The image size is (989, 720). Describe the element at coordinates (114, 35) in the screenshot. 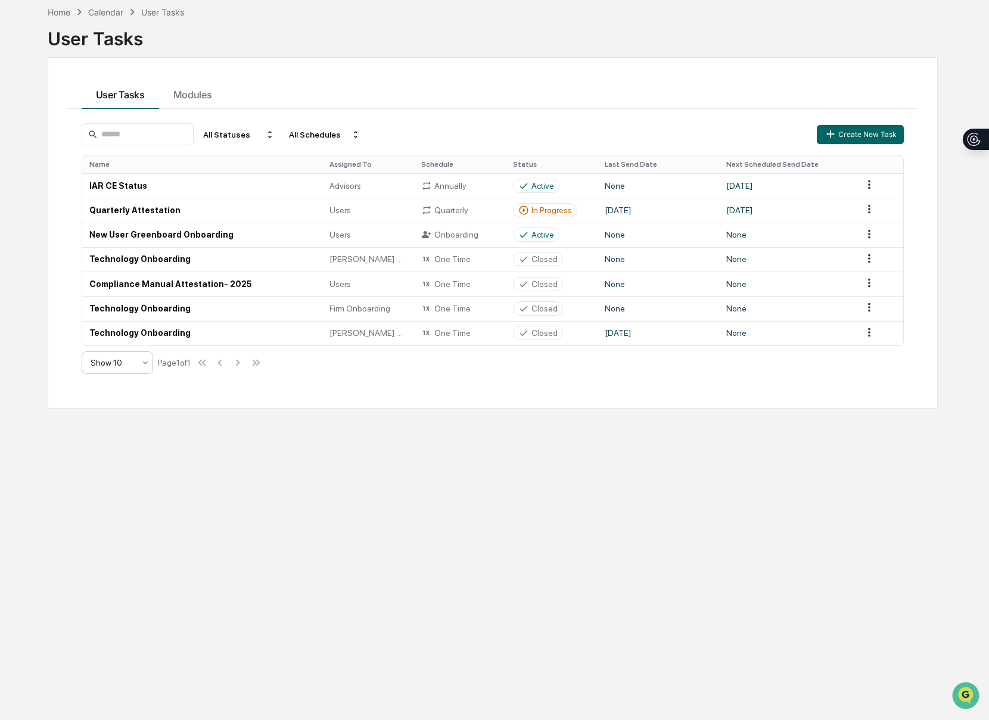

I see `p: How can we help?` at that location.